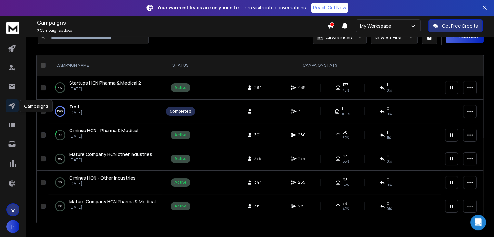  What do you see at coordinates (302, 159) in the screenshot?
I see `span: 275` at bounding box center [302, 159].